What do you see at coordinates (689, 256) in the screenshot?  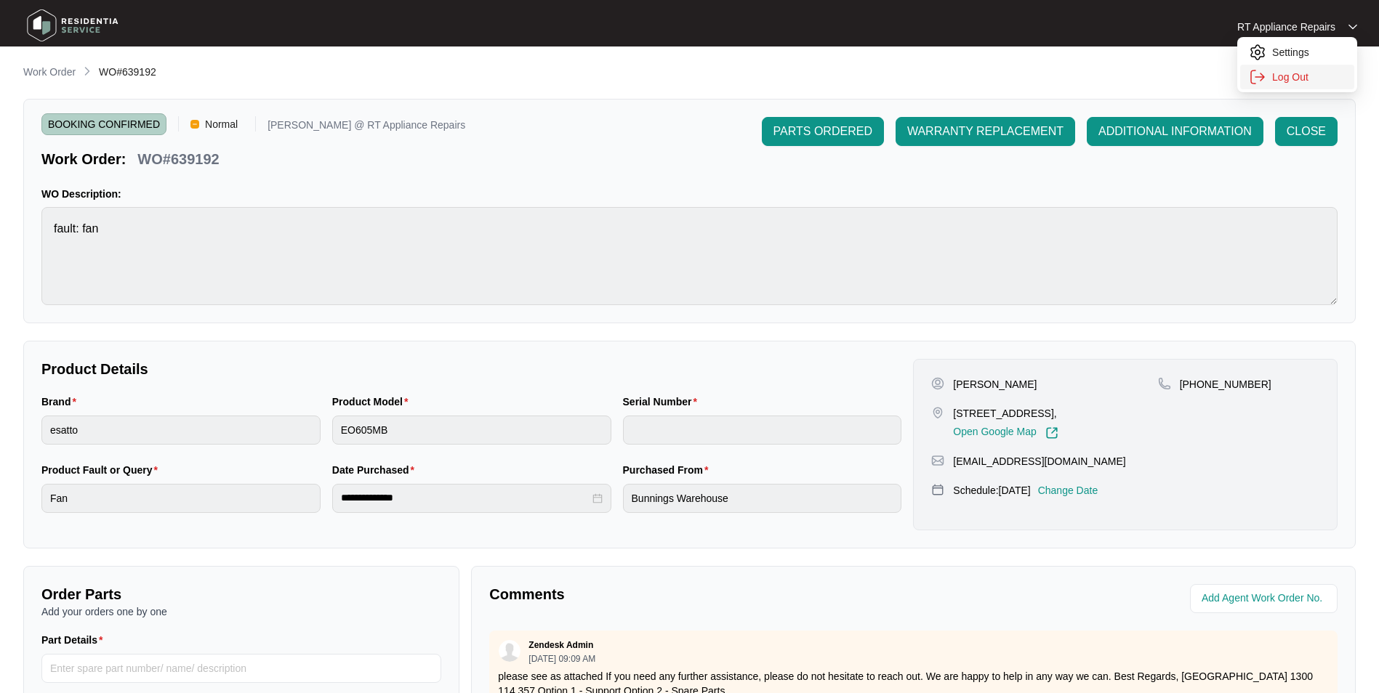 I see `textarea: fault: fan` at bounding box center [689, 256].